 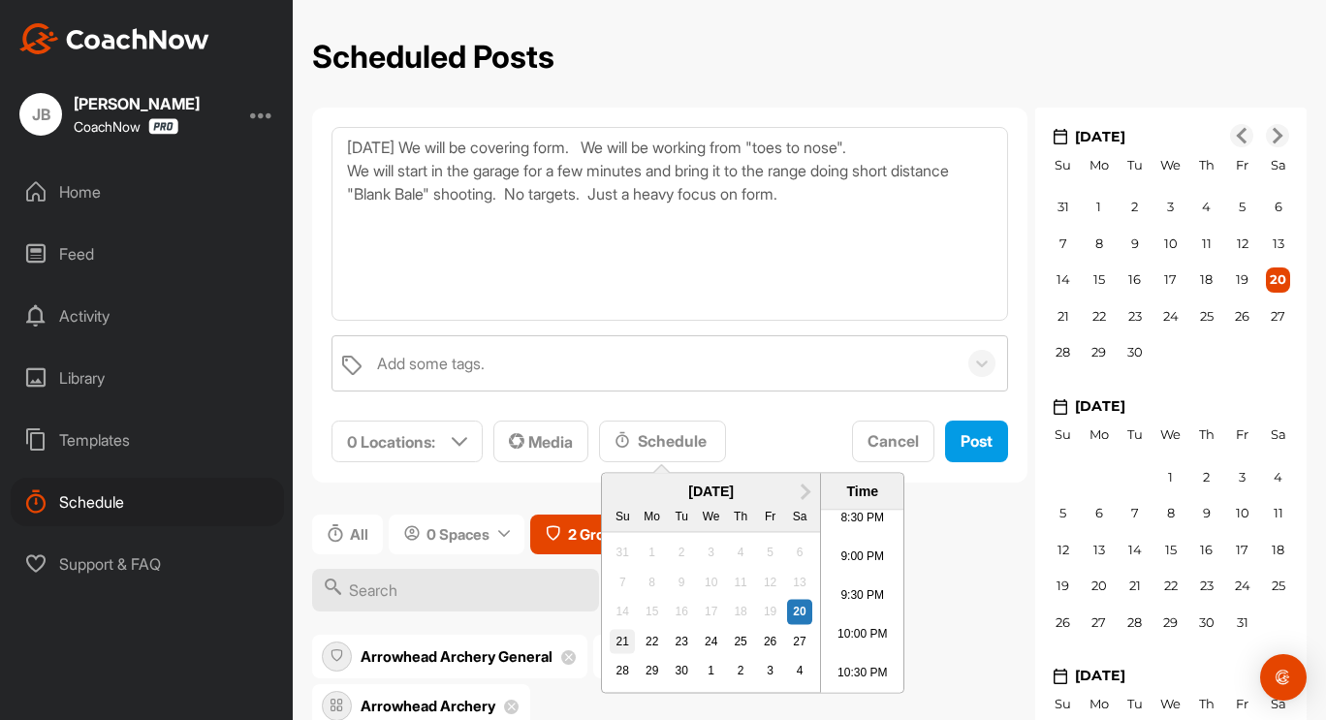 What do you see at coordinates (662, 441) in the screenshot?
I see `div: Schedule` at bounding box center [662, 441].